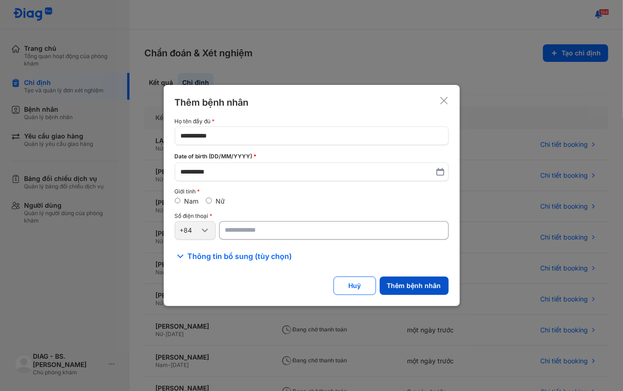  What do you see at coordinates (212, 103) in the screenshot?
I see `div: Thêm bệnh nhân` at bounding box center [212, 103].